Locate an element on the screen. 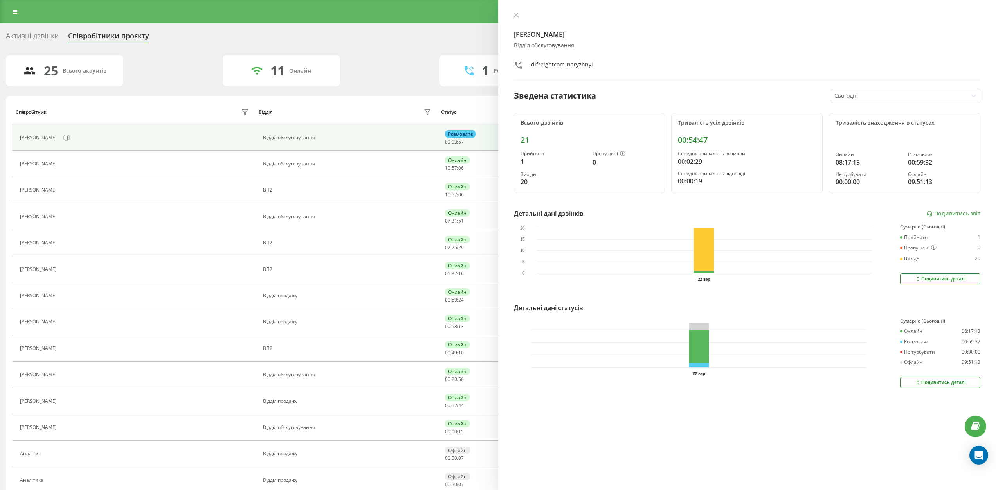  span: 51 is located at coordinates (461, 221).